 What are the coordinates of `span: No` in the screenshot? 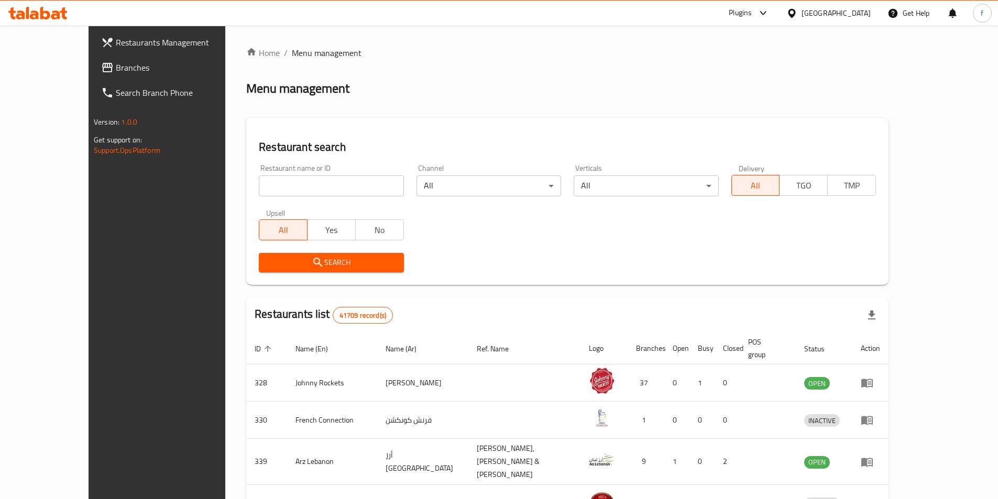 It's located at (380, 230).